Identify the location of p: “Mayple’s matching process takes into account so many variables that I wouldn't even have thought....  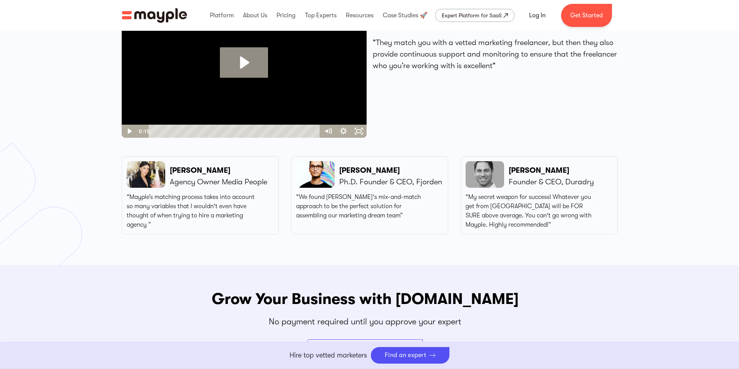
(193, 211).